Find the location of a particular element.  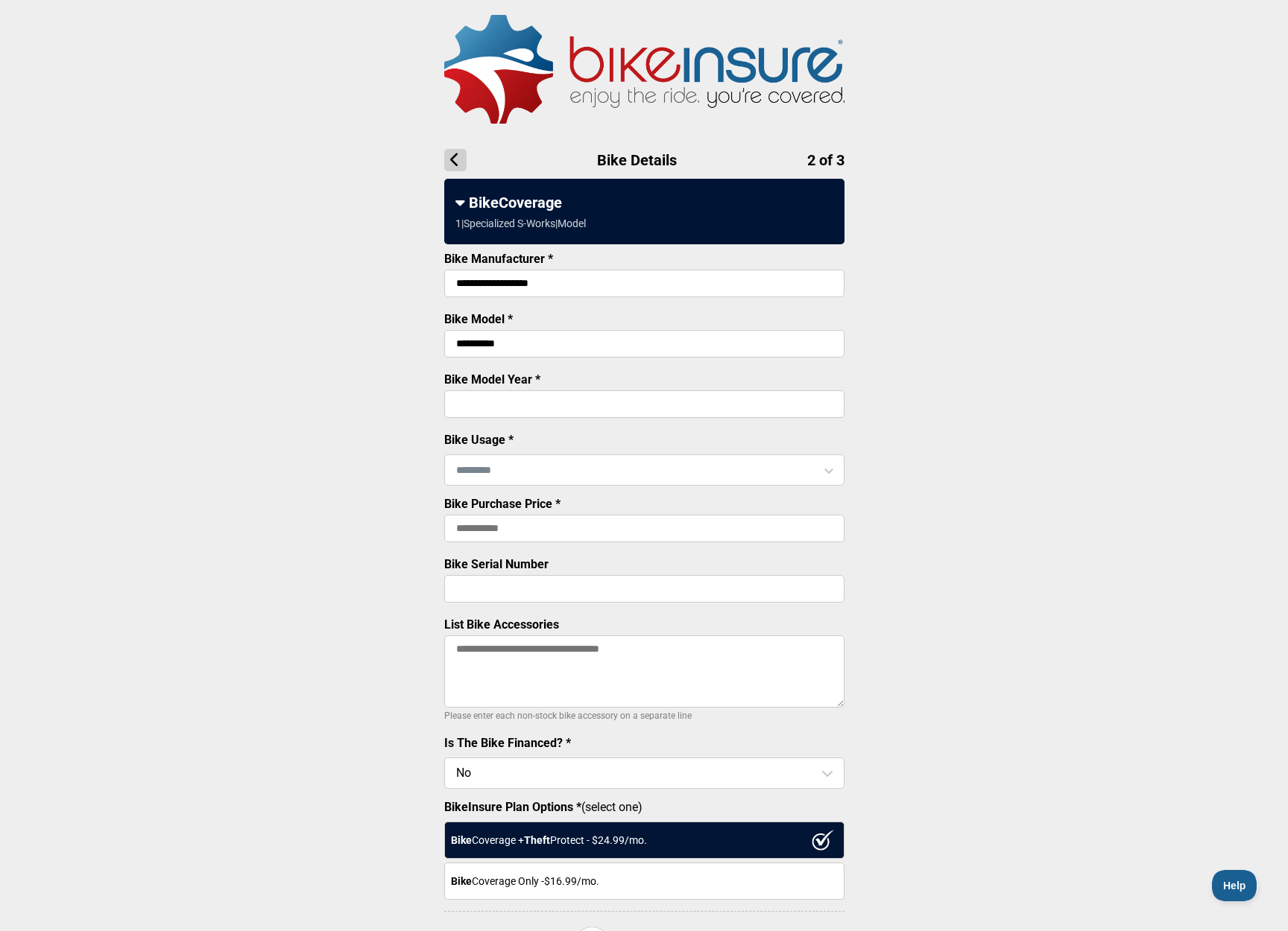

div: Coverage Only - $16.99 /mo. is located at coordinates (644, 881).